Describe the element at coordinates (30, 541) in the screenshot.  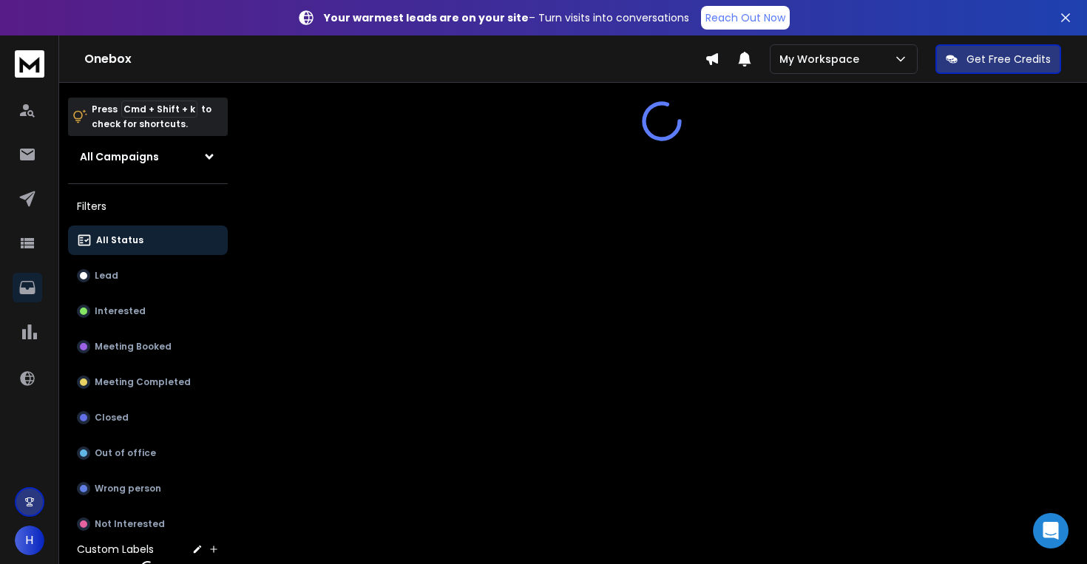
I see `span: H` at that location.